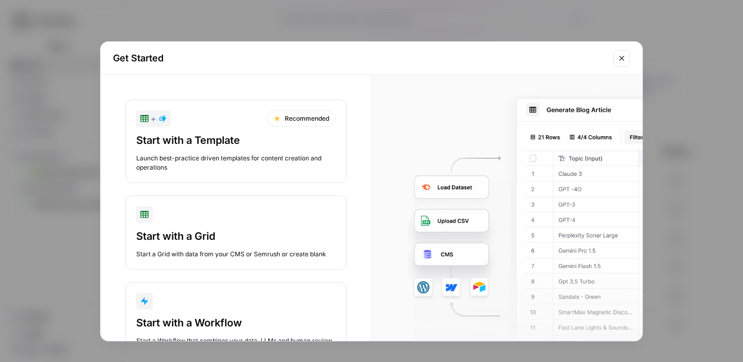  Describe the element at coordinates (622, 58) in the screenshot. I see `button: Close modal` at that location.